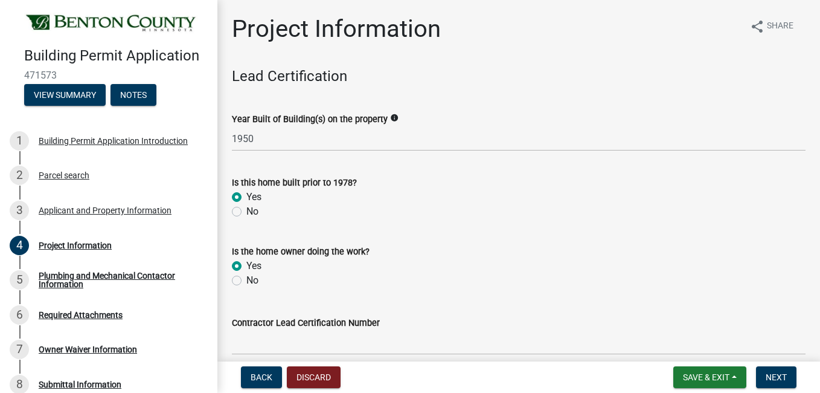  Describe the element at coordinates (113, 141) in the screenshot. I see `div: Building Permit Application Introduction` at that location.